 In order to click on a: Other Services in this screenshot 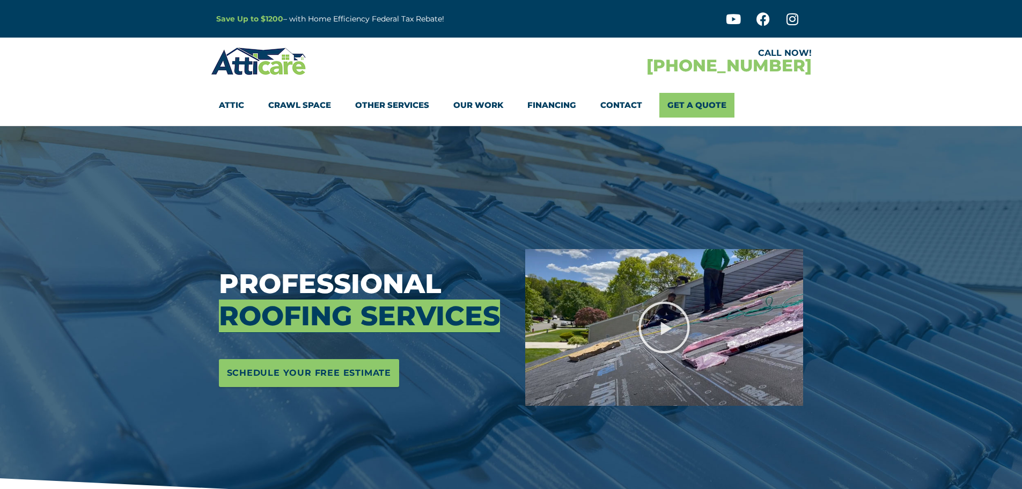, I will do `click(392, 105)`.